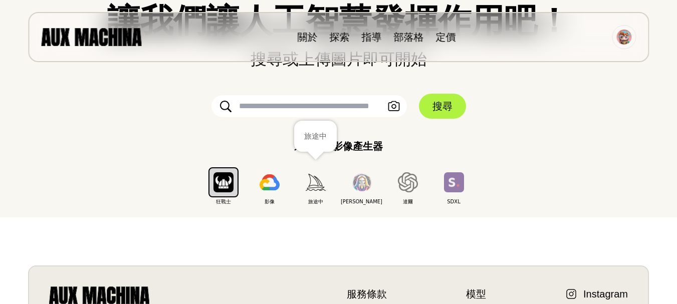 This screenshot has width=677, height=304. I want to click on img: 萊昂納多, so click(362, 182).